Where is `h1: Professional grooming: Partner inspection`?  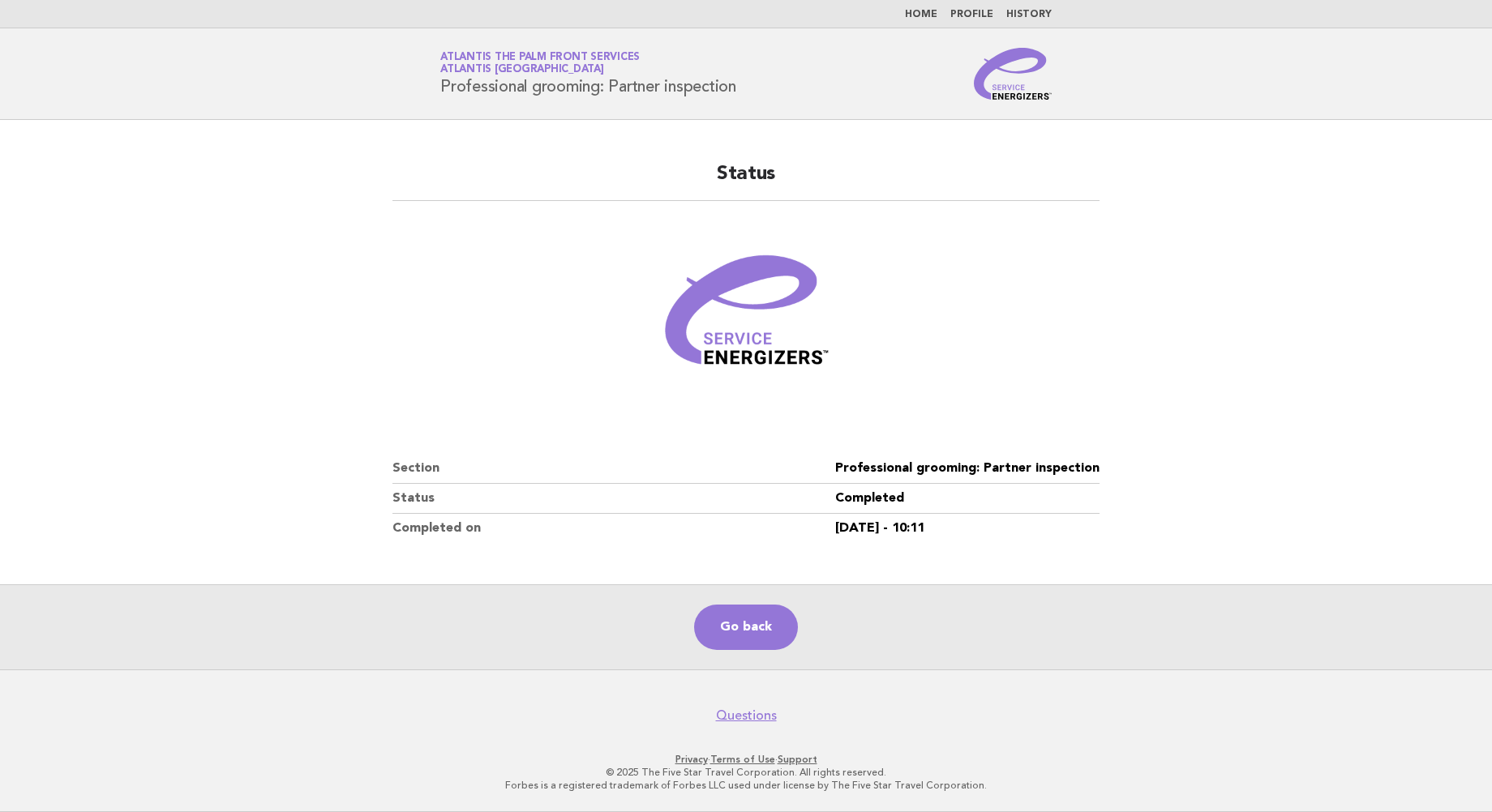 h1: Professional grooming: Partner inspection is located at coordinates (588, 74).